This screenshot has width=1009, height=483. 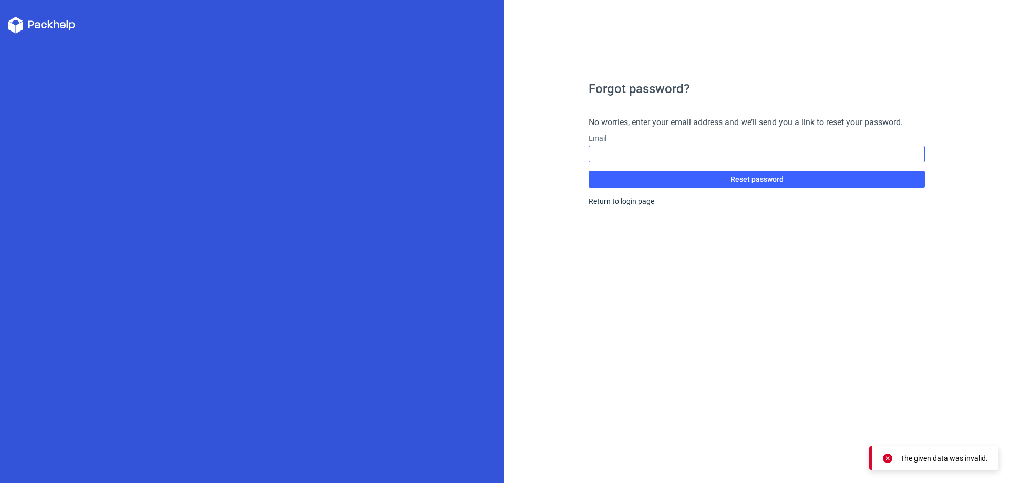 I want to click on label: Email, so click(x=757, y=138).